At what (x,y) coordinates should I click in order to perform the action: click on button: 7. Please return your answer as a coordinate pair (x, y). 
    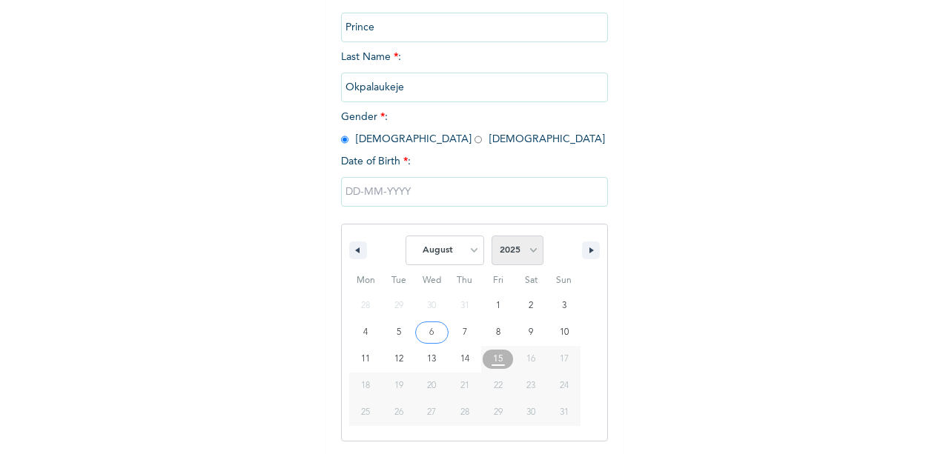
    Looking at the image, I should click on (465, 333).